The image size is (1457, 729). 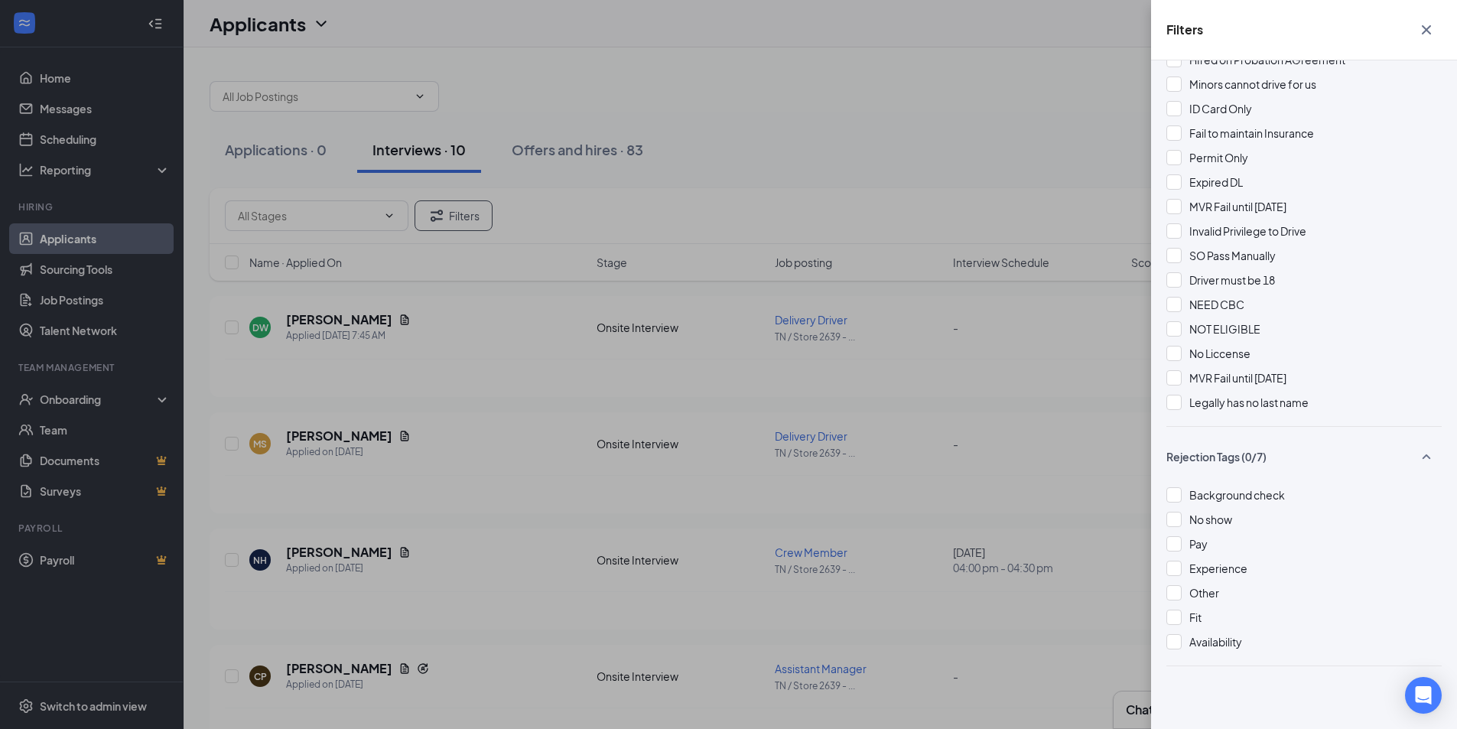 What do you see at coordinates (1199, 544) in the screenshot?
I see `span: Pay` at bounding box center [1199, 544].